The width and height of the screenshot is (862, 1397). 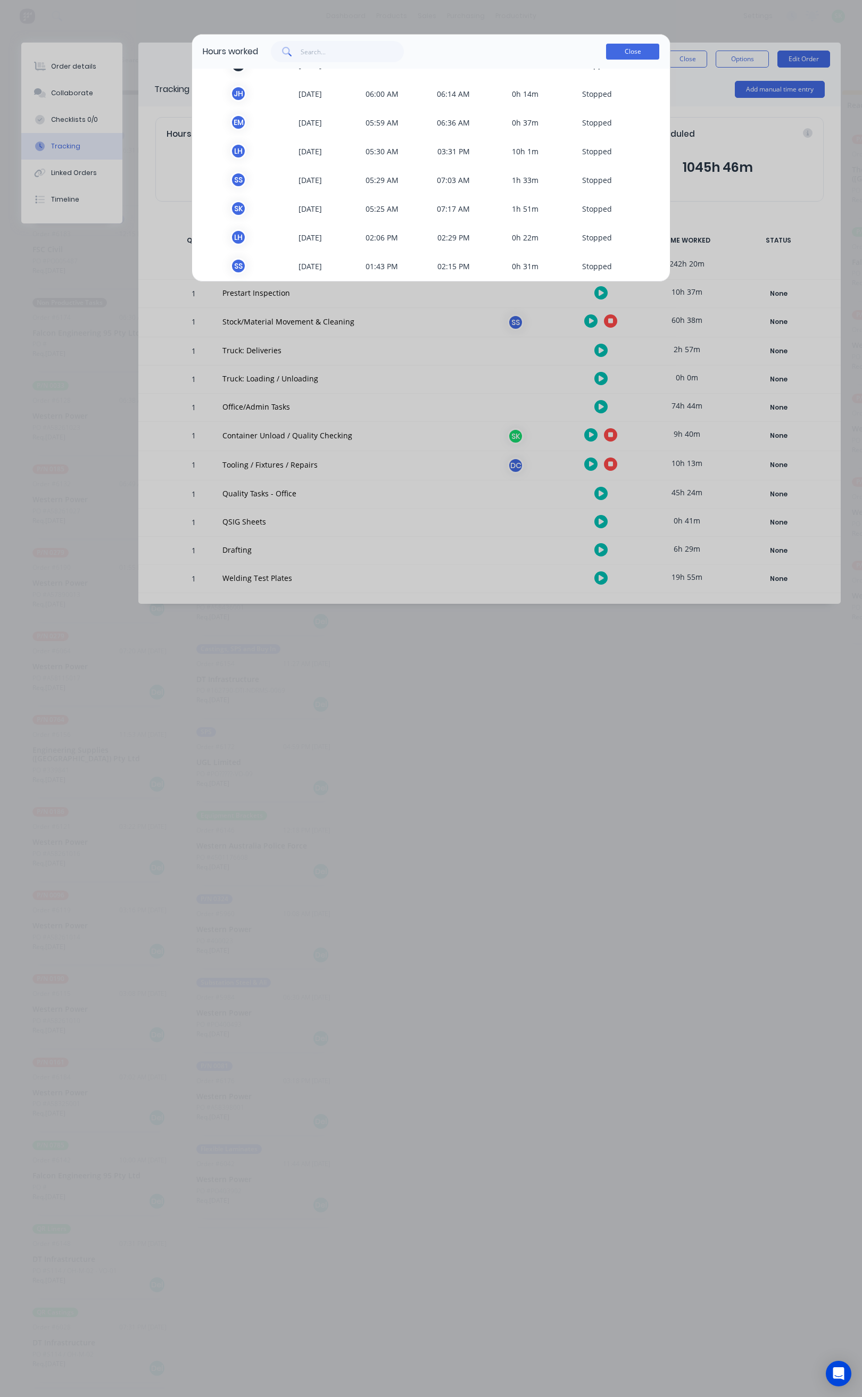 I want to click on span: 02:15 PM, so click(x=453, y=266).